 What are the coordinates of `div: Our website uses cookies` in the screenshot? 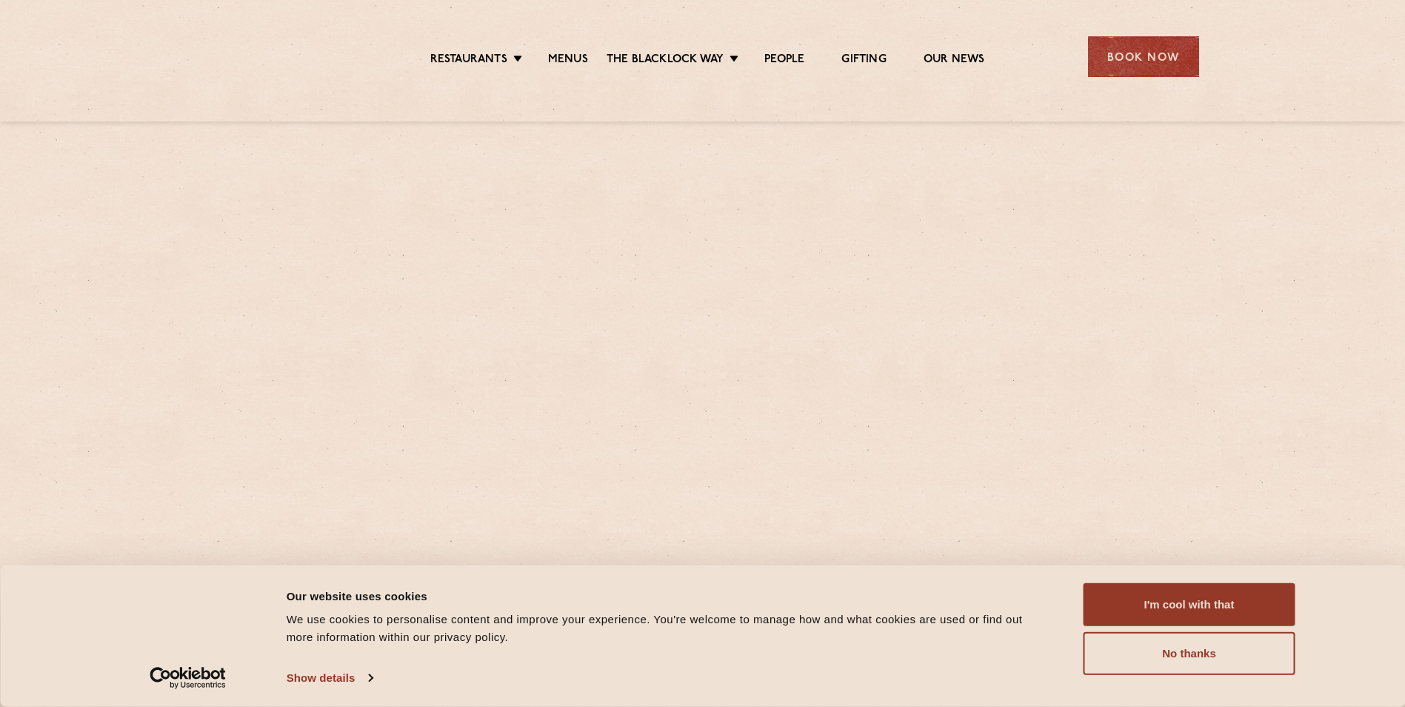 It's located at (668, 596).